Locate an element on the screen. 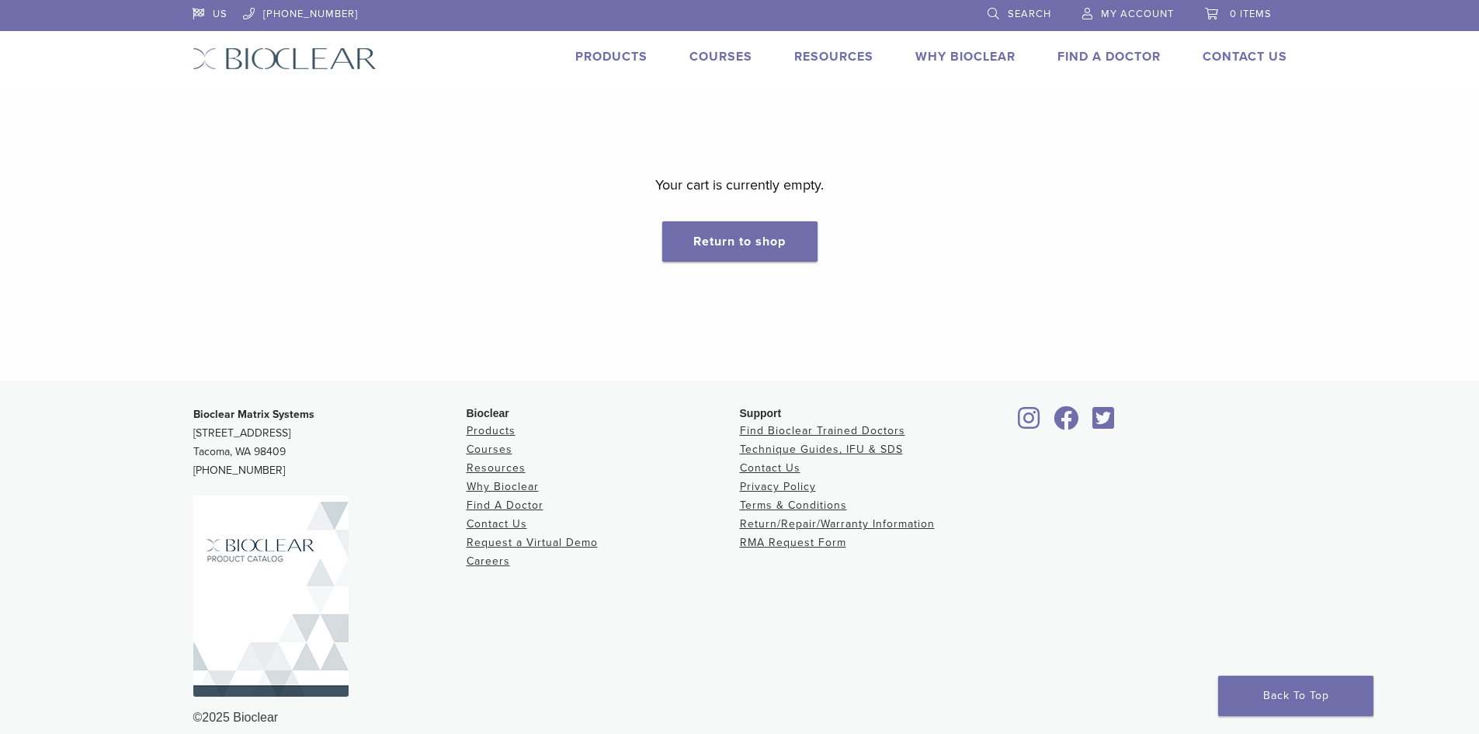  a: Find Bioclear Trained Doctors is located at coordinates (822, 430).